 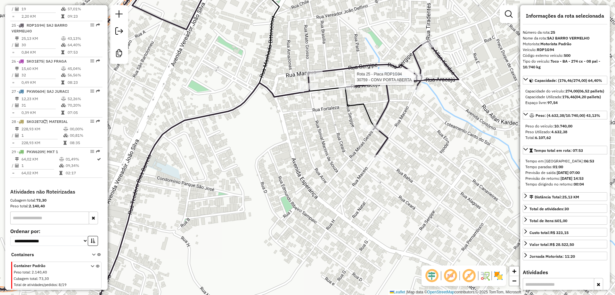 I want to click on td: 01,49%, so click(x=81, y=159).